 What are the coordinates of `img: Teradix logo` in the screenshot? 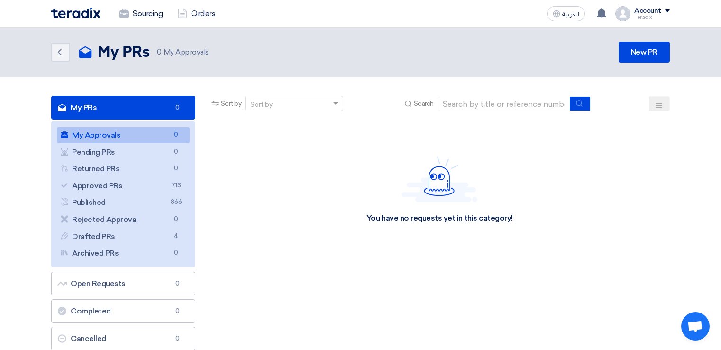 It's located at (76, 13).